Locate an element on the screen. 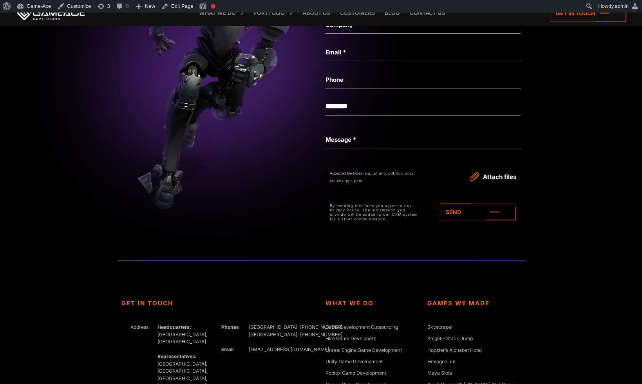  a: Hire Game Developers is located at coordinates (351, 339).